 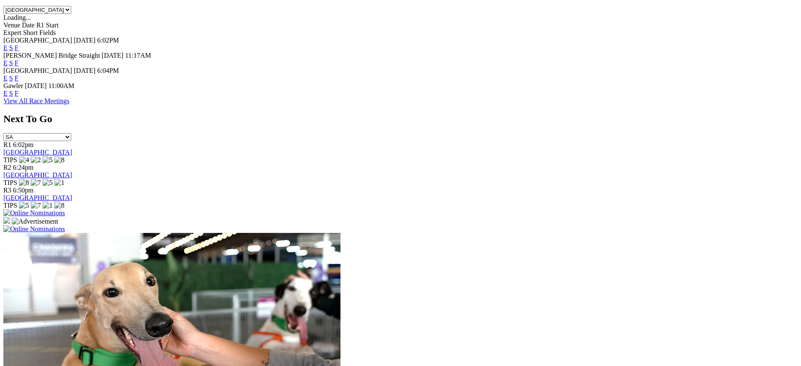 I want to click on span: 6:50pm, so click(x=23, y=190).